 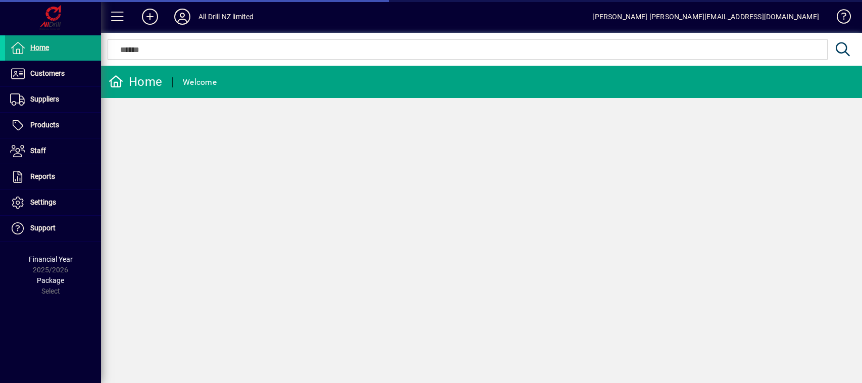 What do you see at coordinates (53, 202) in the screenshot?
I see `a: Settings` at bounding box center [53, 202].